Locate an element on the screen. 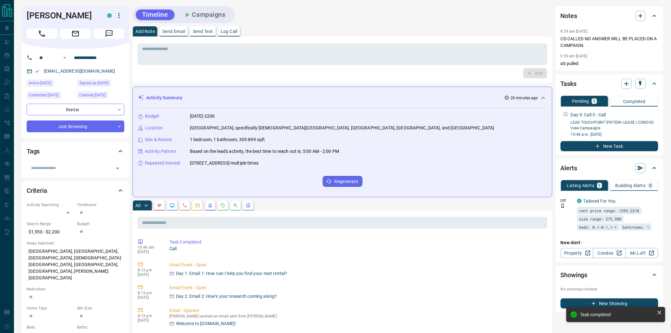 This screenshot has width=671, height=333. a: LEAD TOUCHPOINT SYSTEM | LEASE | CONDOS- View Campaigns is located at coordinates (613, 125).